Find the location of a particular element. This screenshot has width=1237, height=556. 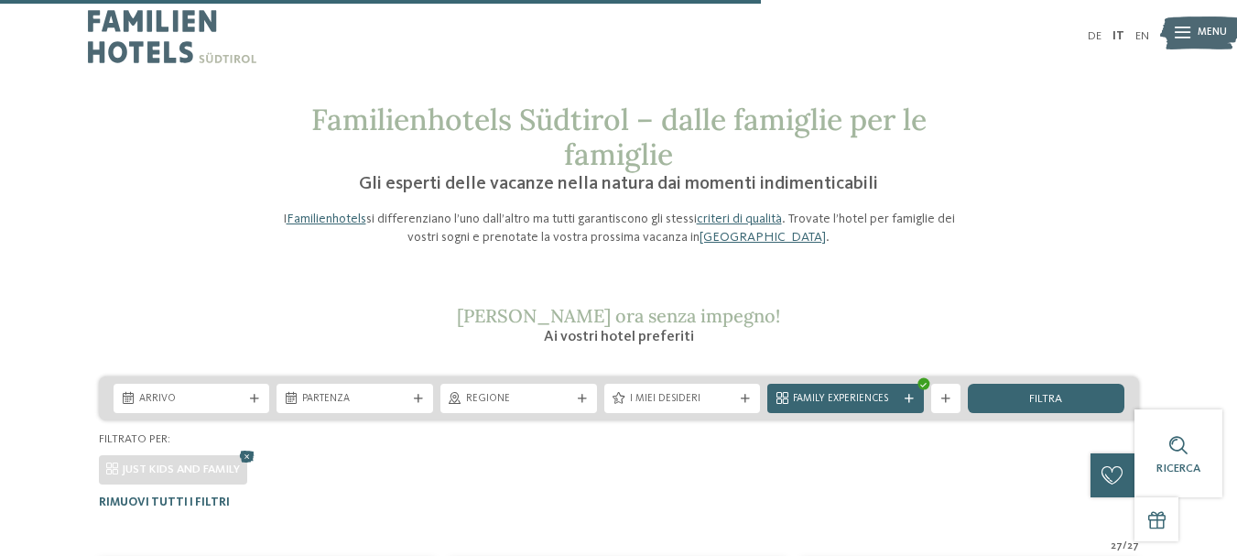

span: JUST KIDS AND FAMILY is located at coordinates (180, 469).